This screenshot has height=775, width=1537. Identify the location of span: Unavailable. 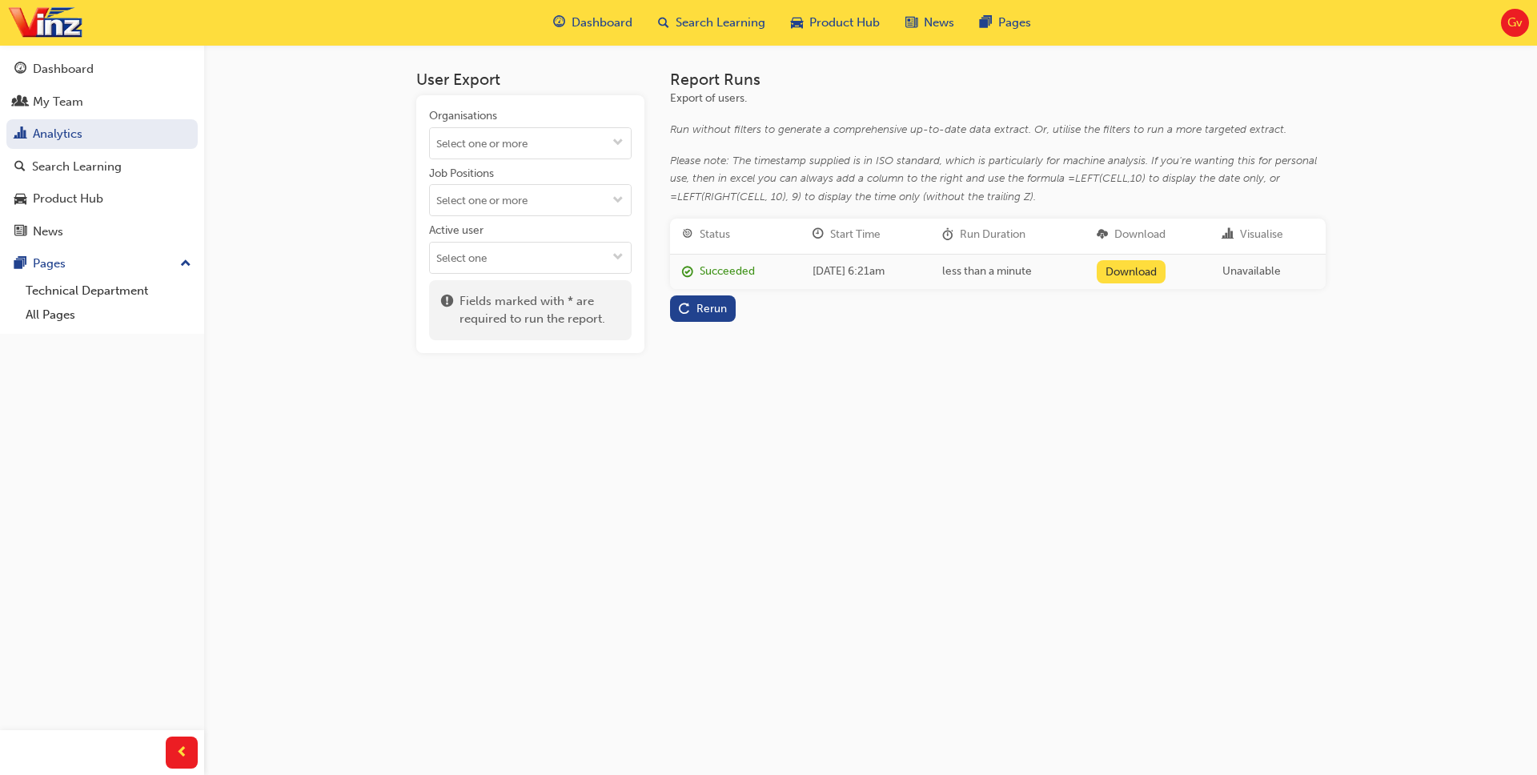
(1251, 271).